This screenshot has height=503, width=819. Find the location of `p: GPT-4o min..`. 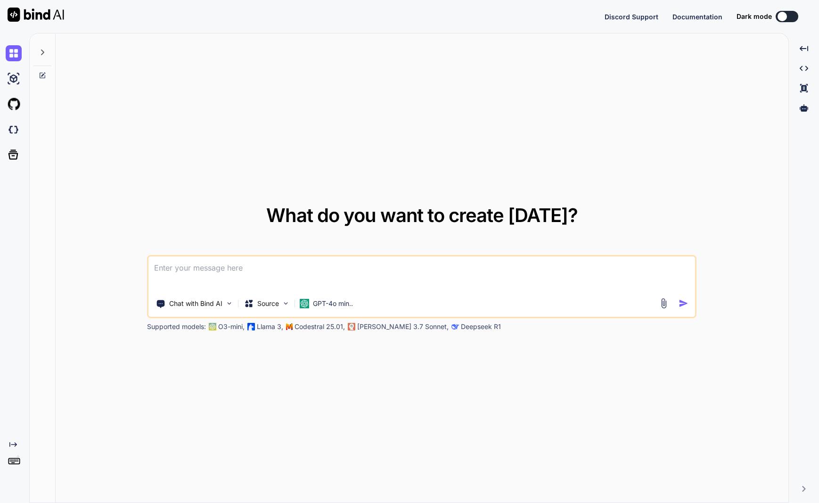

p: GPT-4o min.. is located at coordinates (333, 304).